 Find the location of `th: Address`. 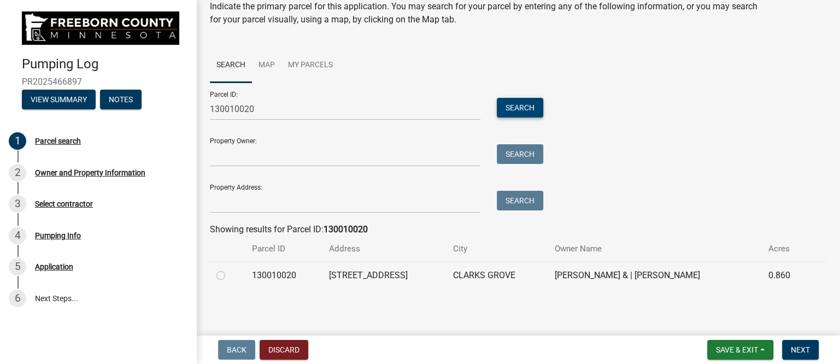

th: Address is located at coordinates (384, 249).